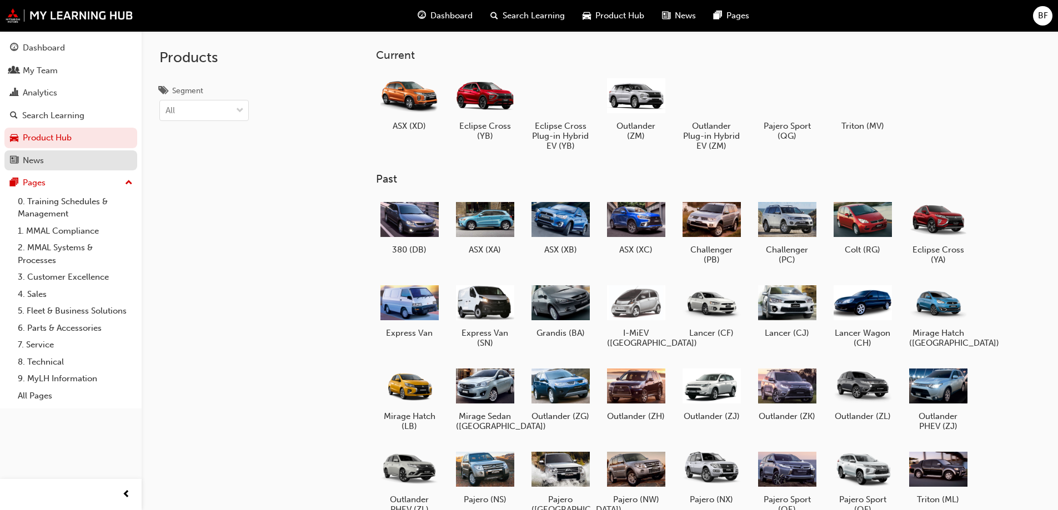  I want to click on h5: Pajero (NW), so click(636, 500).